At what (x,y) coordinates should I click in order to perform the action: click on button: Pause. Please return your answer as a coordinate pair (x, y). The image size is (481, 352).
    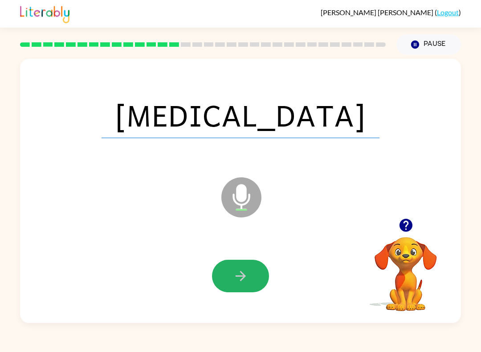
    Looking at the image, I should click on (429, 45).